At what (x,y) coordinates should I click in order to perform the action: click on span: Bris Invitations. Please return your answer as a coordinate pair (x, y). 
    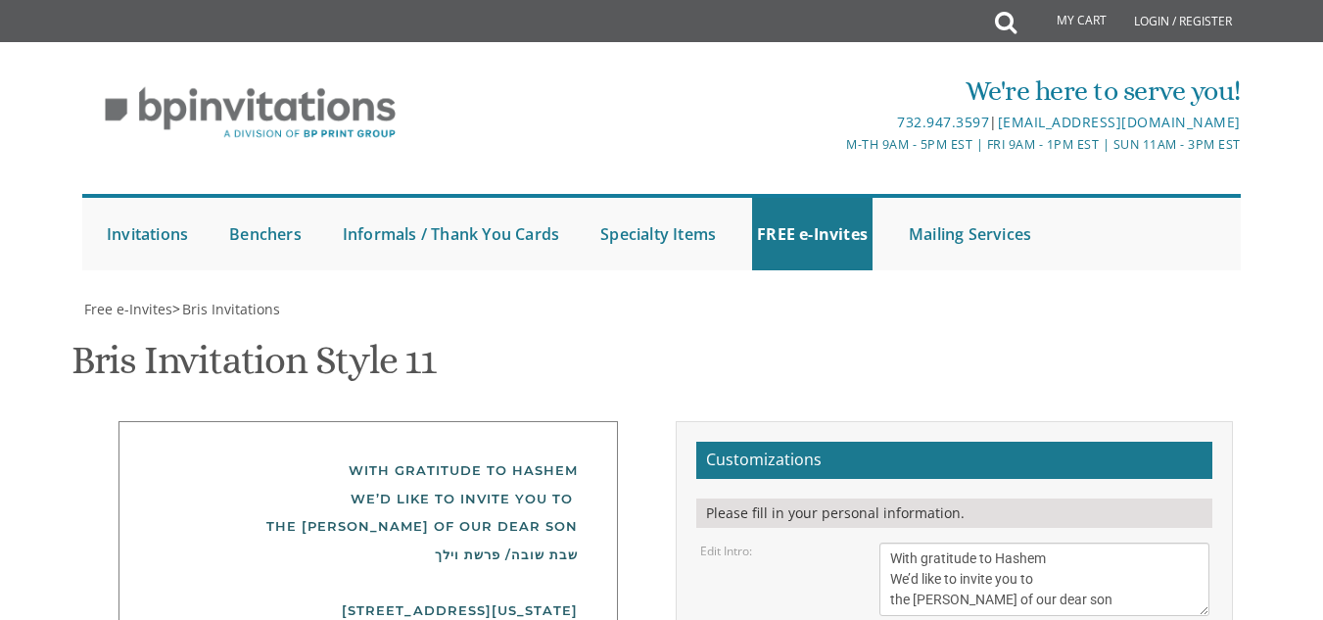
    Looking at the image, I should click on (231, 308).